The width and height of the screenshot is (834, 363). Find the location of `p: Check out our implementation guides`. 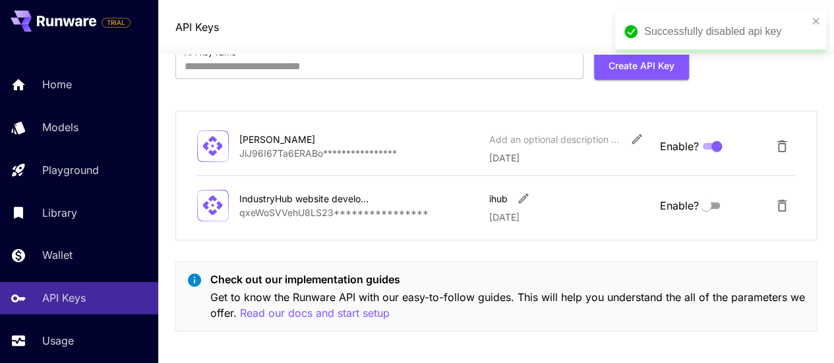

p: Check out our implementation guides is located at coordinates (509, 280).